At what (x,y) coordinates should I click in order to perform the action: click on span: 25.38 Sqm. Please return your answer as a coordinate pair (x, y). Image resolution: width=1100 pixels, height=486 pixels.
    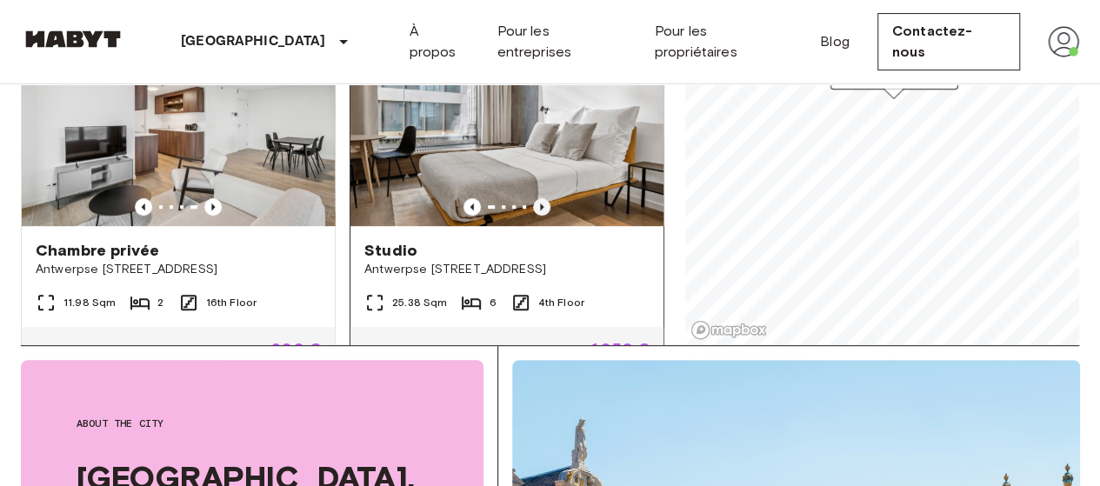
    Looking at the image, I should click on (419, 303).